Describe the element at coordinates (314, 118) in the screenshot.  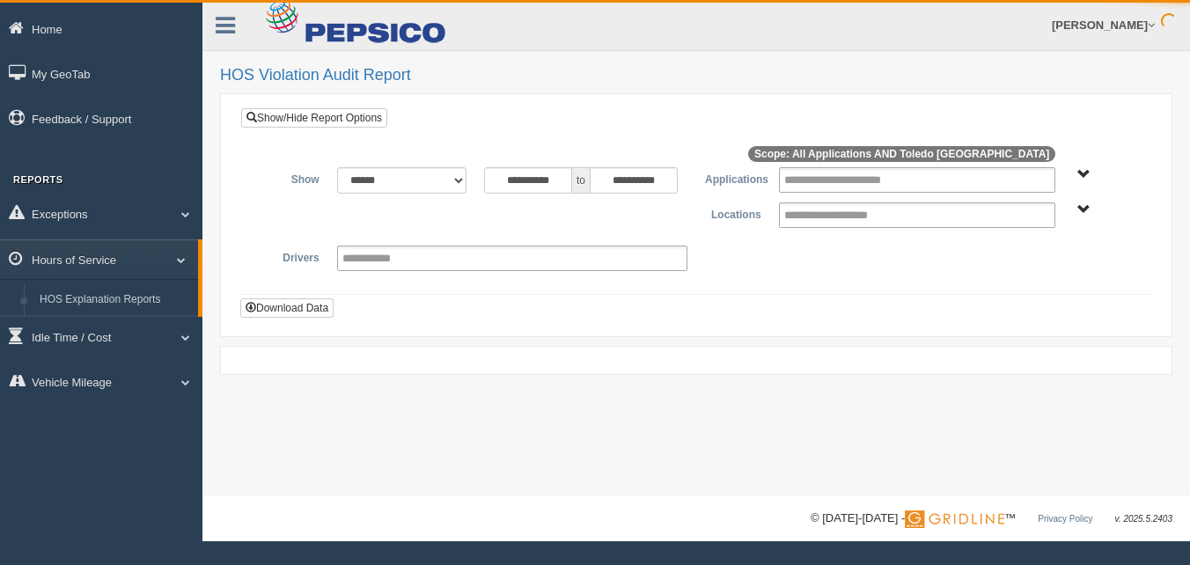
I see `a: Show/Hide Report Options` at that location.